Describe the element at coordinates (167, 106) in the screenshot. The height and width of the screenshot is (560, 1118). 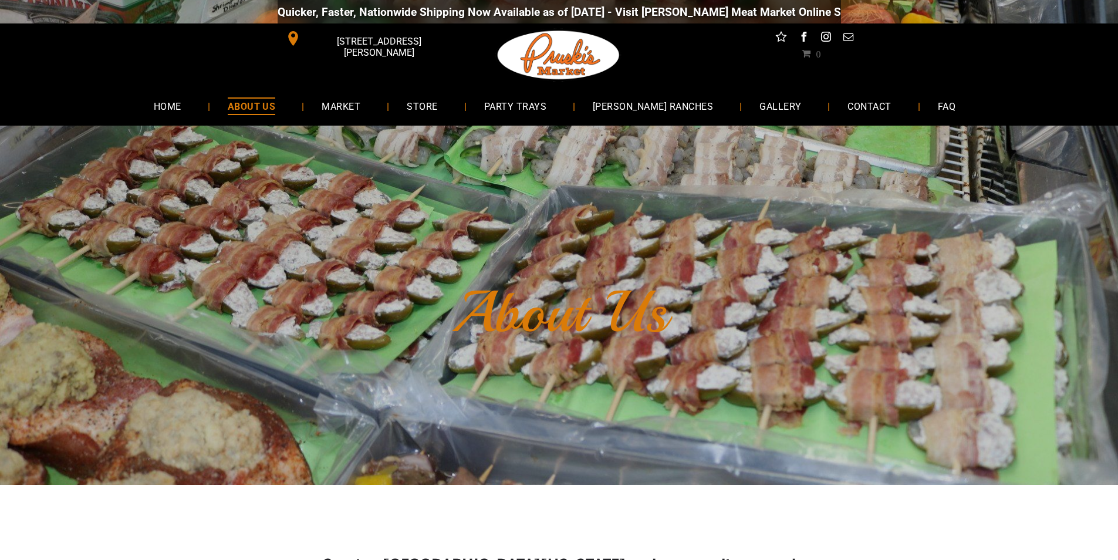
I see `a: HOME` at that location.